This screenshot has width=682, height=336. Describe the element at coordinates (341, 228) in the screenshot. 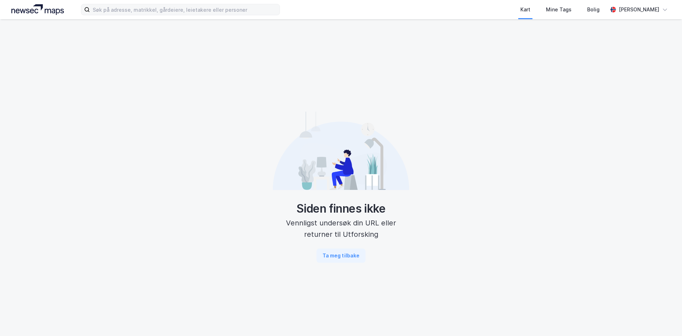

I see `div: Vennligst undersøk din URL eller returner til Utforsking` at that location.